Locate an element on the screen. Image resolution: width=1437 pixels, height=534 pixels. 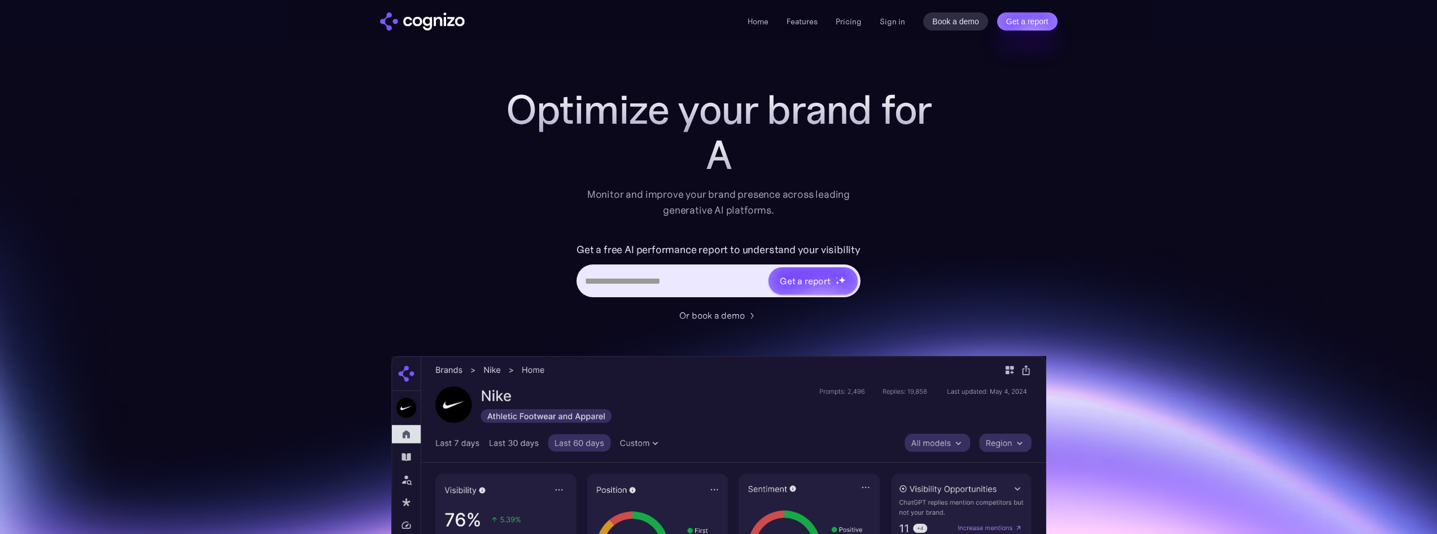
a: Get a report is located at coordinates (1027, 21).